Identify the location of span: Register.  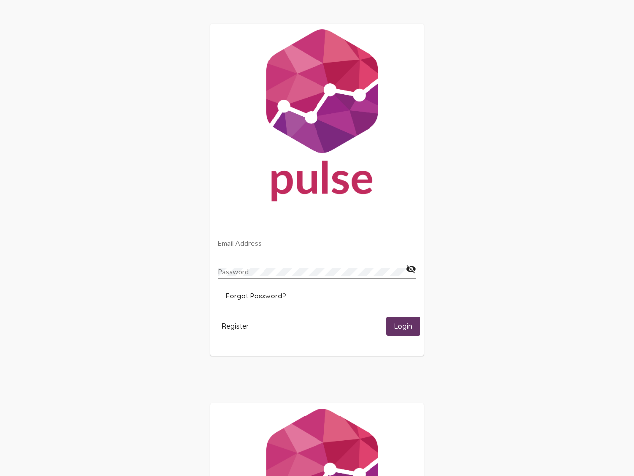
(235, 326).